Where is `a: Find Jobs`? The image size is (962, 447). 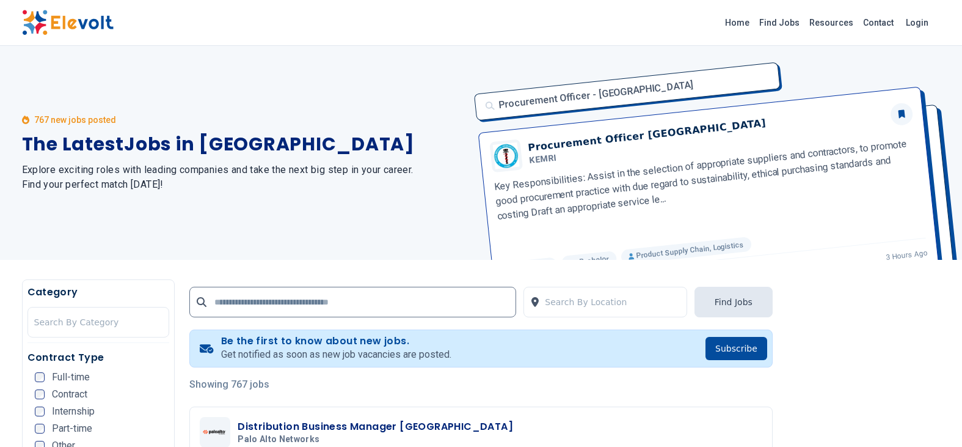 a: Find Jobs is located at coordinates (779, 23).